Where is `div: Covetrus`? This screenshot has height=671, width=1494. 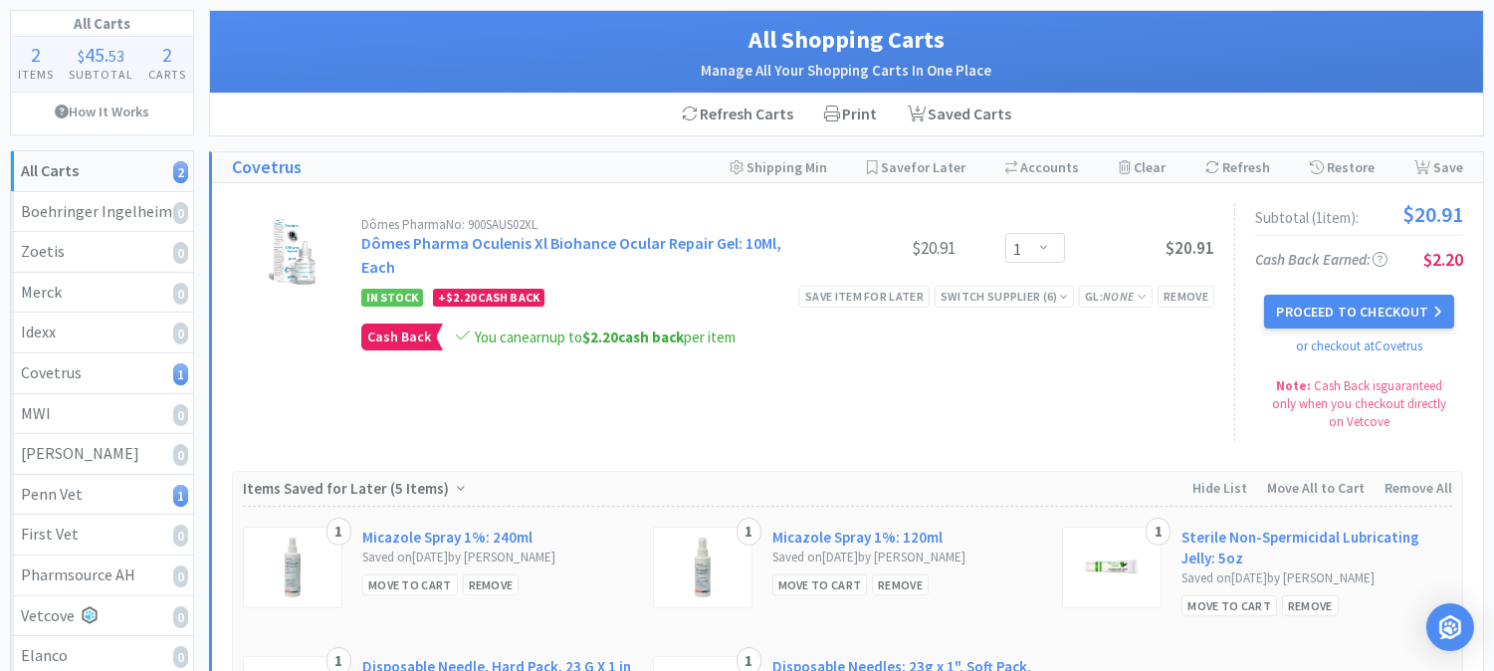 div: Covetrus is located at coordinates (102, 373).